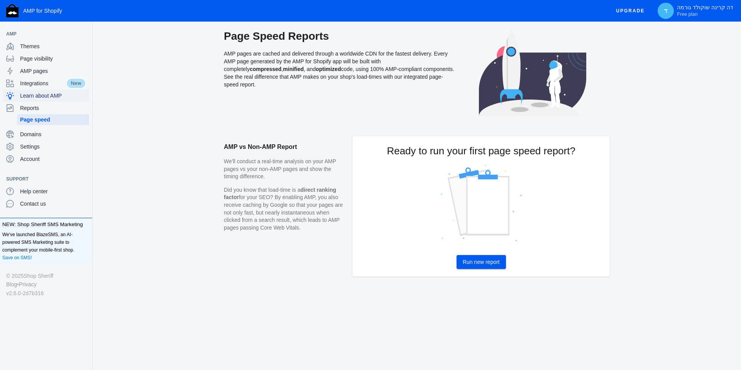 The width and height of the screenshot is (741, 370). I want to click on a: Themes, so click(46, 46).